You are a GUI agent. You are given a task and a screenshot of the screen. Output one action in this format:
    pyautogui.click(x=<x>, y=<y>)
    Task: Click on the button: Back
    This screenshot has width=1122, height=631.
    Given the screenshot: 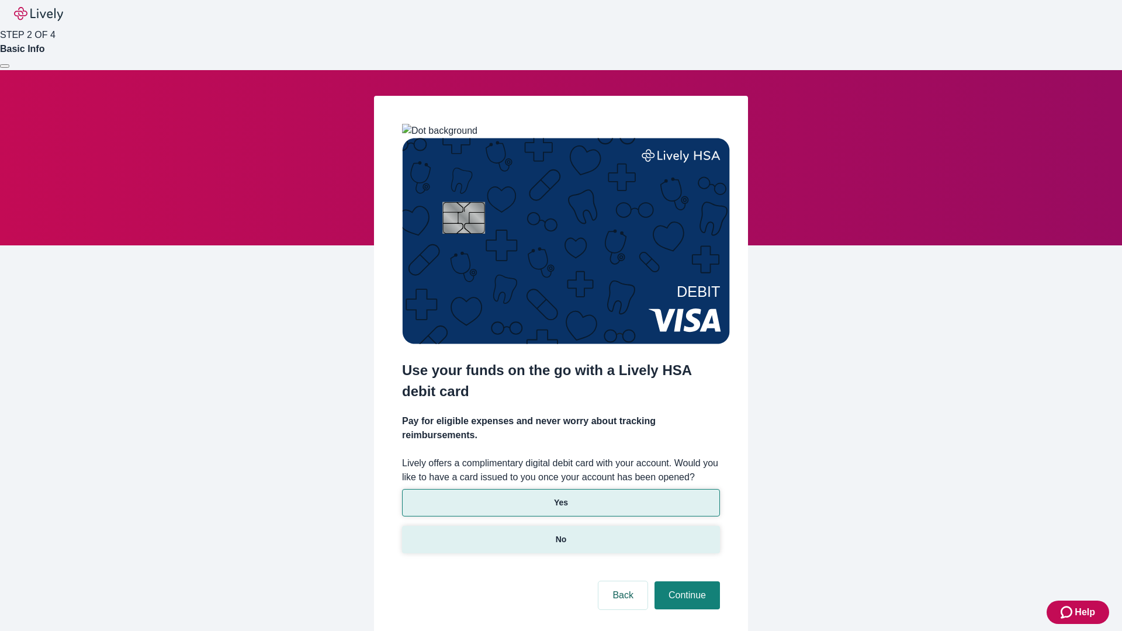 What is the action you would take?
    pyautogui.click(x=623, y=596)
    